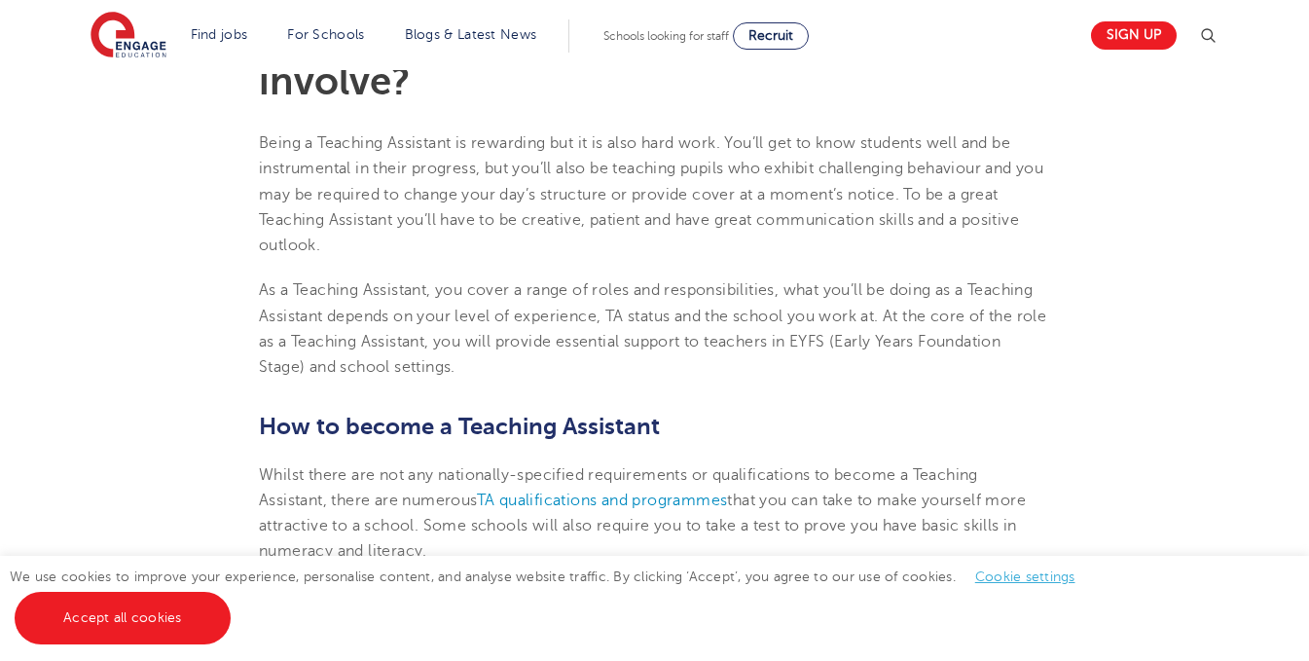 This screenshot has height=661, width=1309. I want to click on img: Engage Education, so click(128, 36).